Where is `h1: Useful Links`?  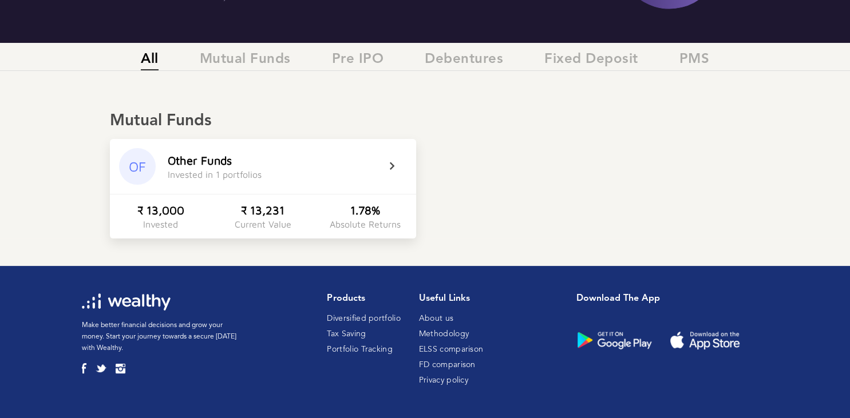 h1: Useful Links is located at coordinates (451, 299).